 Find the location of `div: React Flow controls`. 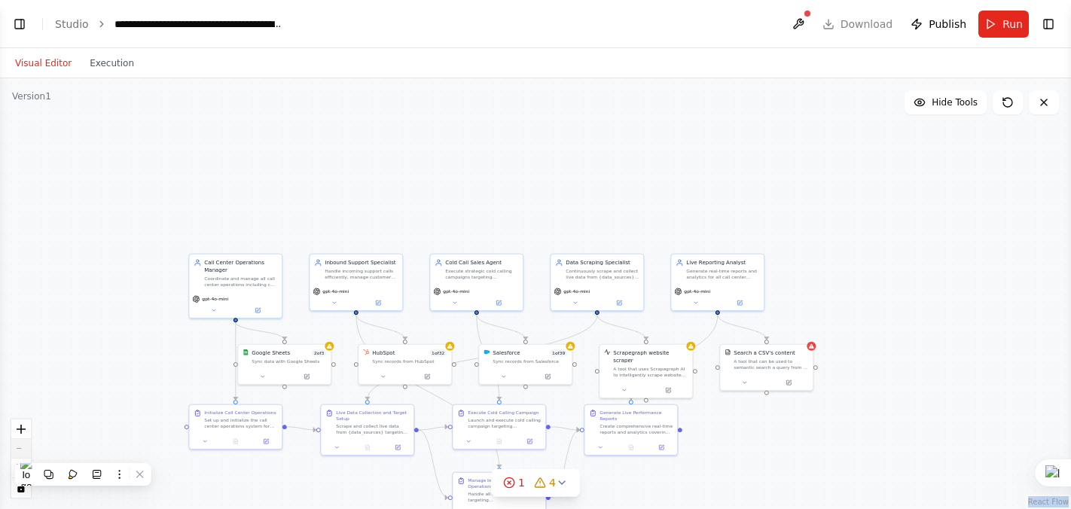

div: React Flow controls is located at coordinates (21, 459).